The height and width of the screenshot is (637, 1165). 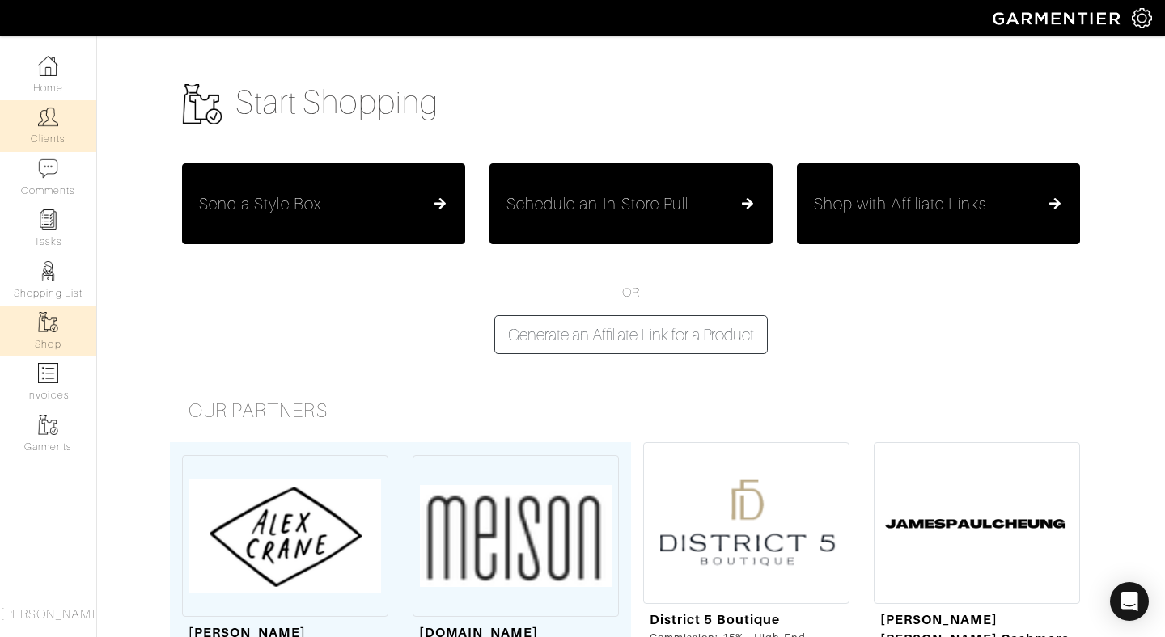 What do you see at coordinates (48, 271) in the screenshot?
I see `img: stylists-icon-eb353228a002819b7ec25b43dbf5f0378dd9e0616d9560372ff212230b889e62.png` at bounding box center [48, 271].